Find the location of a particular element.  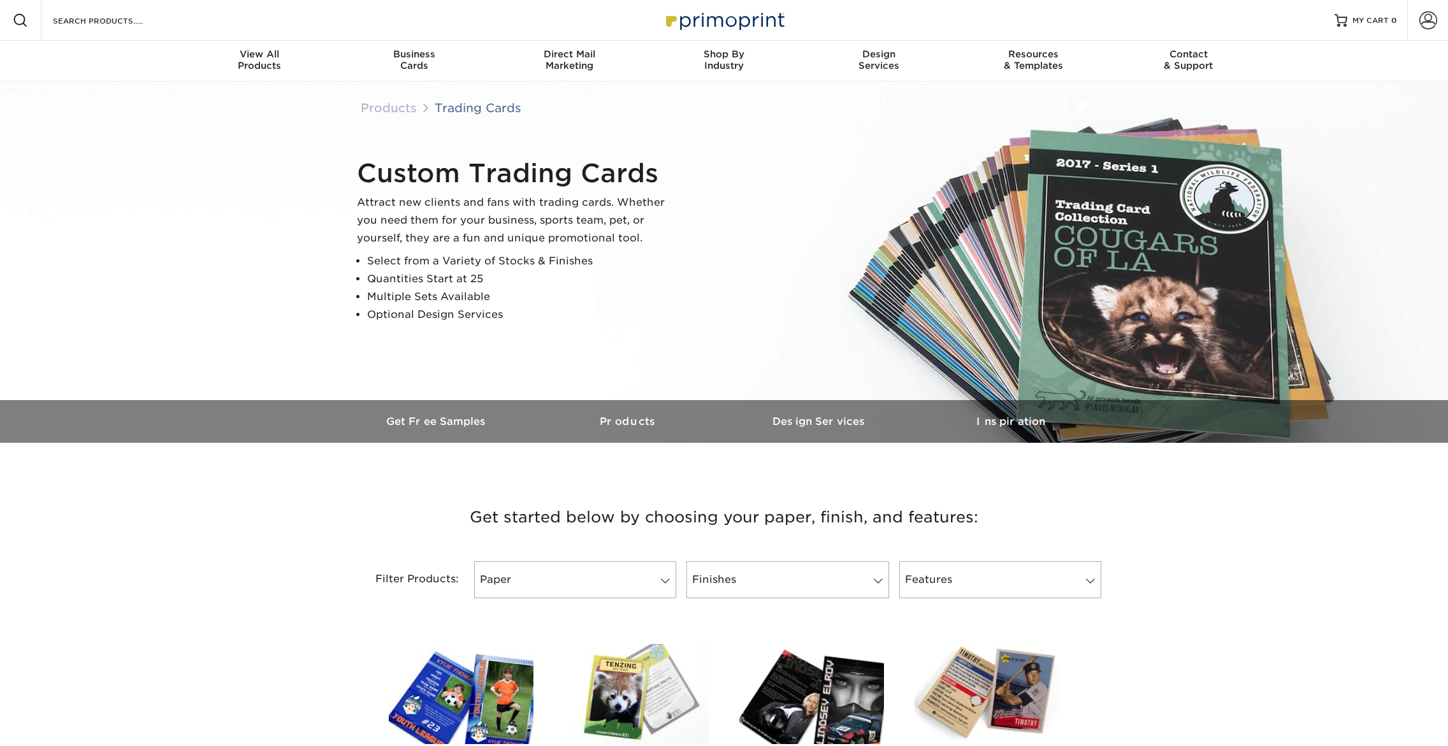

li: Quantities Start at 25 is located at coordinates (521, 279).